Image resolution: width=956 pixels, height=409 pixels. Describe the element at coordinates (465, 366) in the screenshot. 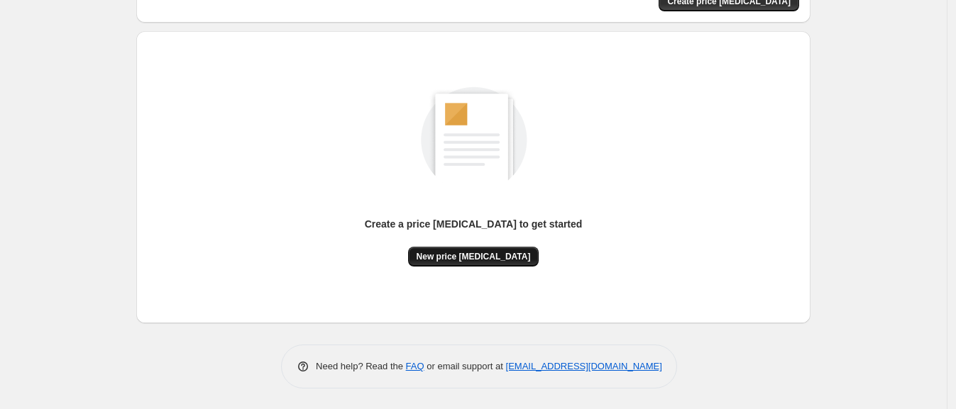

I see `span: or email support at` at that location.